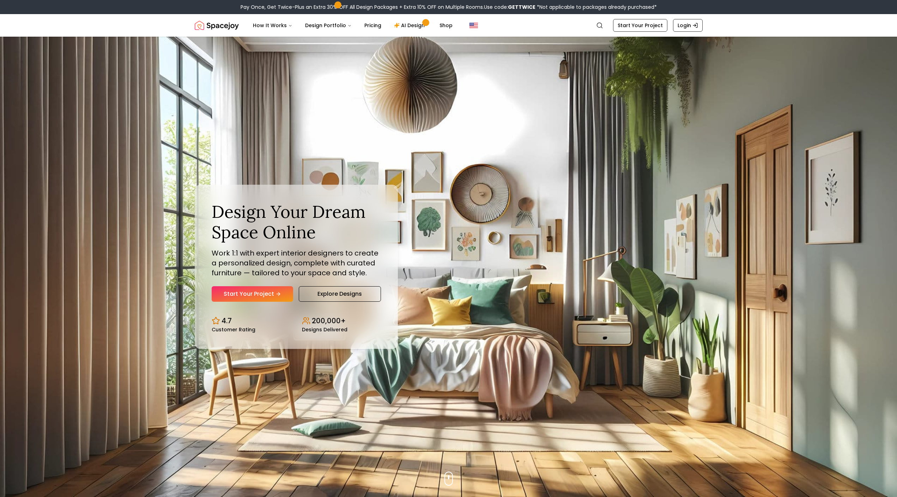  What do you see at coordinates (449, 7) in the screenshot?
I see `div: Pay Once, Get Twice-Plus an Extra 30% OFF All Design Packages + Extra 10% OFF on Multiple Rooms.` at bounding box center [449, 7].